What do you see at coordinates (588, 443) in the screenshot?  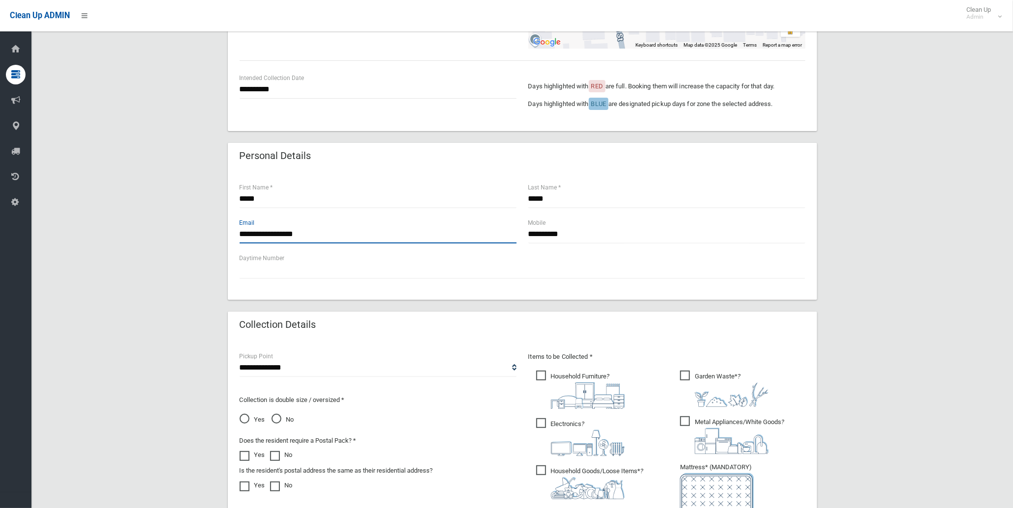 I see `img: 394712a680b73dbc3d2a6a3a7ffe5a07.png` at bounding box center [588, 443].